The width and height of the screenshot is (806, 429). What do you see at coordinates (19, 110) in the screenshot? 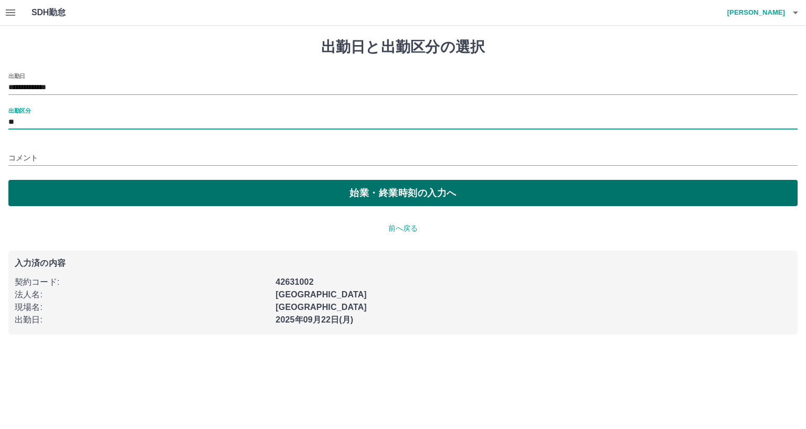
I see `label: 出勤区分` at bounding box center [19, 110].